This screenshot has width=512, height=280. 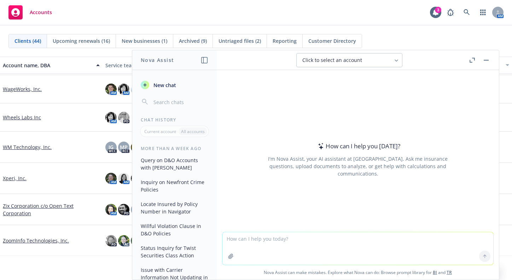 What do you see at coordinates (285, 41) in the screenshot?
I see `span: Reporting` at bounding box center [285, 41].